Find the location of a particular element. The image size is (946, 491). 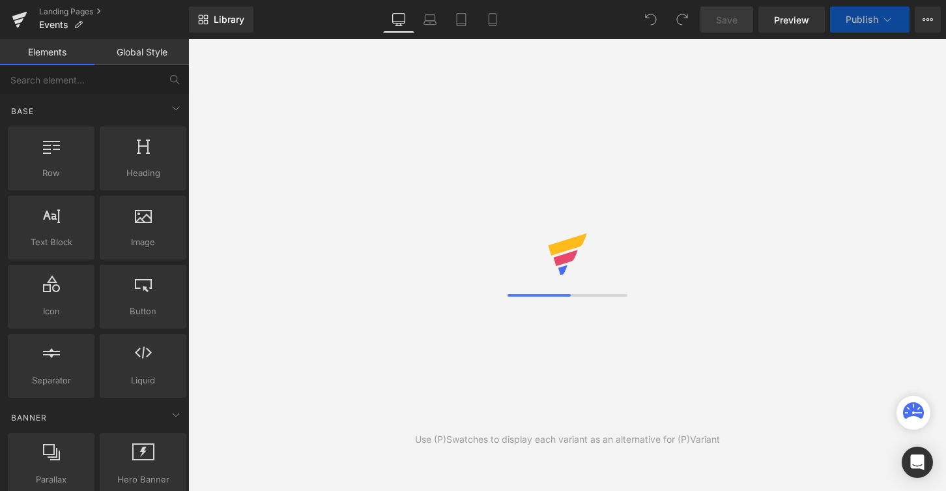

a: Mobile is located at coordinates (493, 20).